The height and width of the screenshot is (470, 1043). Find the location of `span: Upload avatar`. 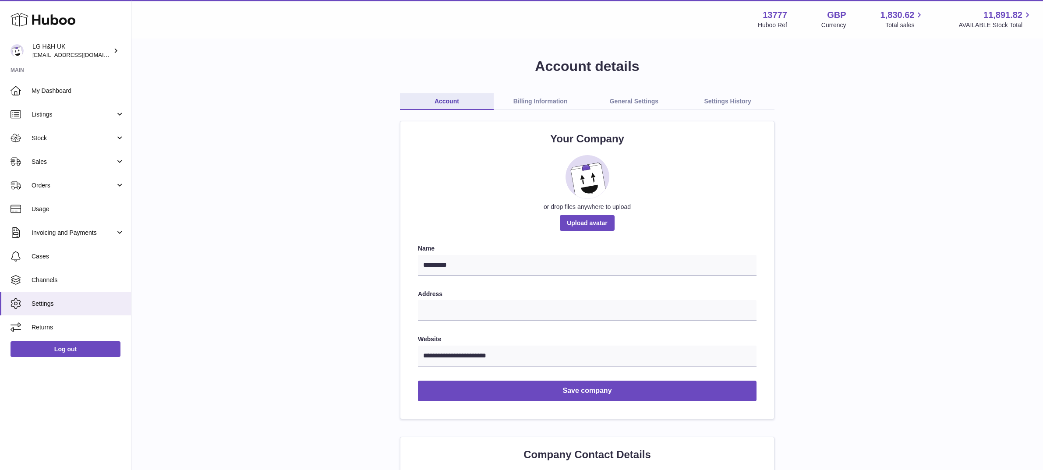

span: Upload avatar is located at coordinates (587, 223).